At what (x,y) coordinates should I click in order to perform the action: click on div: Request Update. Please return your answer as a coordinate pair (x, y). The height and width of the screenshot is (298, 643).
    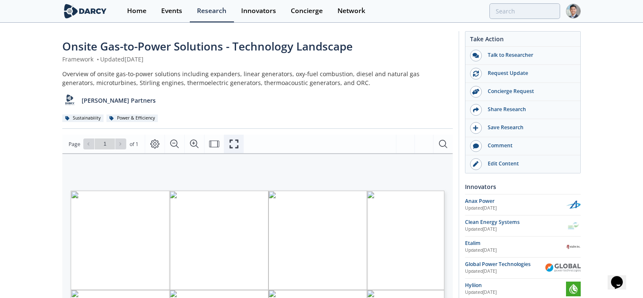
    Looking at the image, I should click on (529, 73).